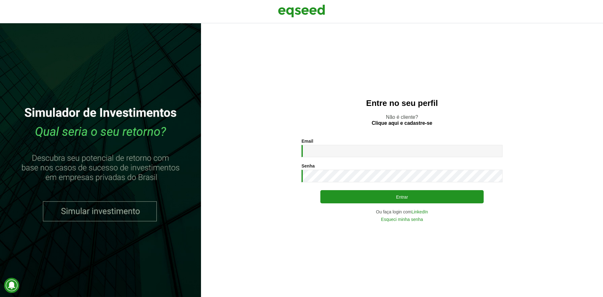 Image resolution: width=603 pixels, height=297 pixels. I want to click on a: Esqueci minha senha, so click(402, 219).